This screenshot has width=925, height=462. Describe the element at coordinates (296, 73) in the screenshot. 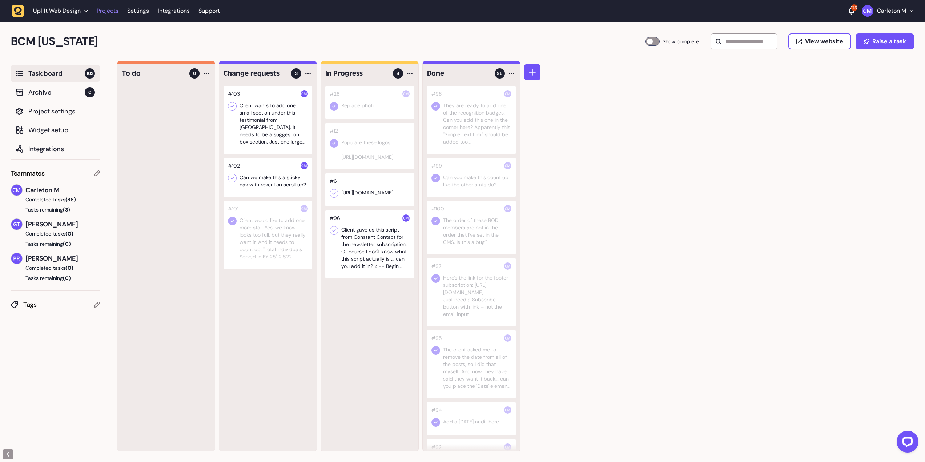

I see `span: 3` at that location.